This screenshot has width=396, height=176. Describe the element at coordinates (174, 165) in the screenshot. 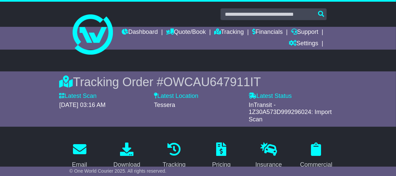

I see `div: Tracking` at that location.